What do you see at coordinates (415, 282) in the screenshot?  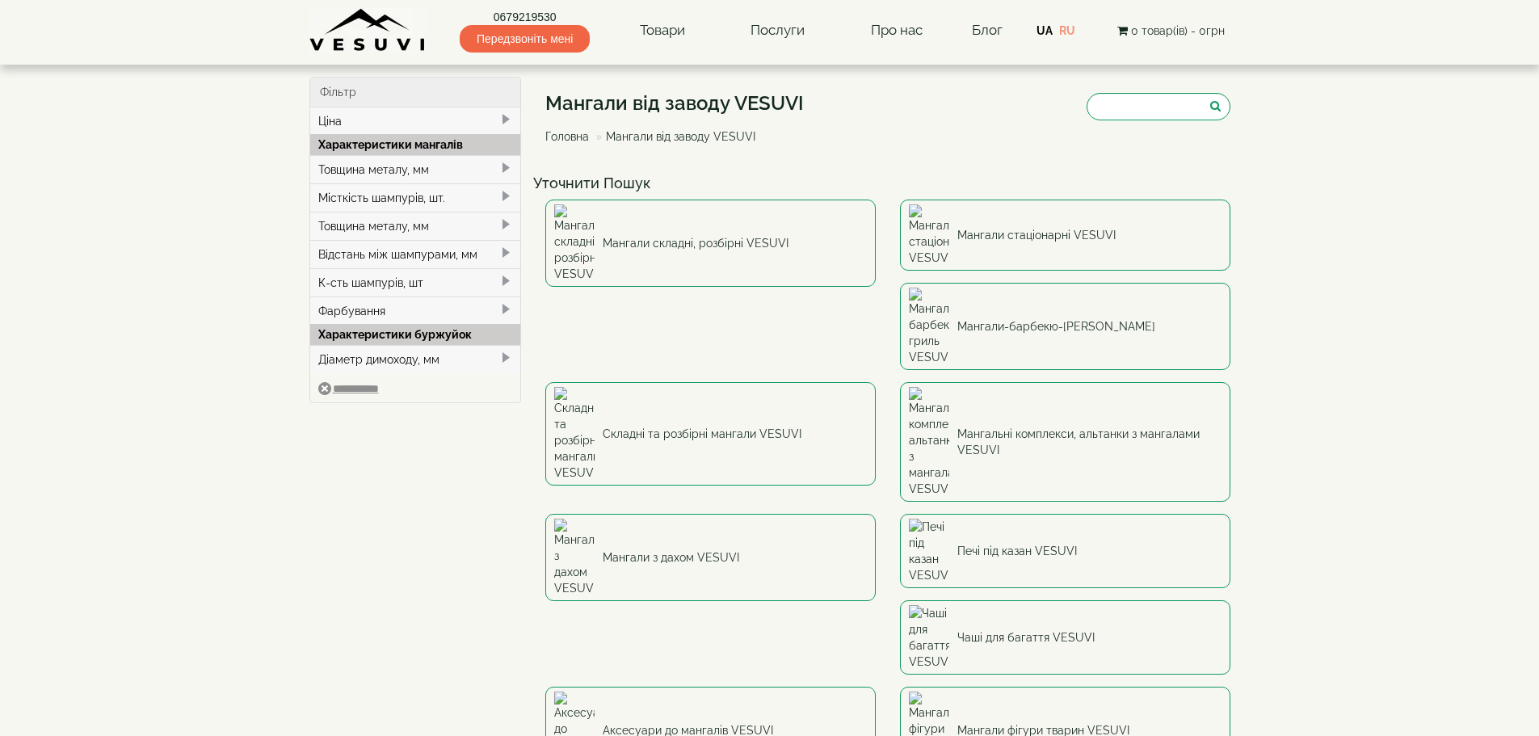 I see `div: К-сть шампурів, шт` at bounding box center [415, 282].